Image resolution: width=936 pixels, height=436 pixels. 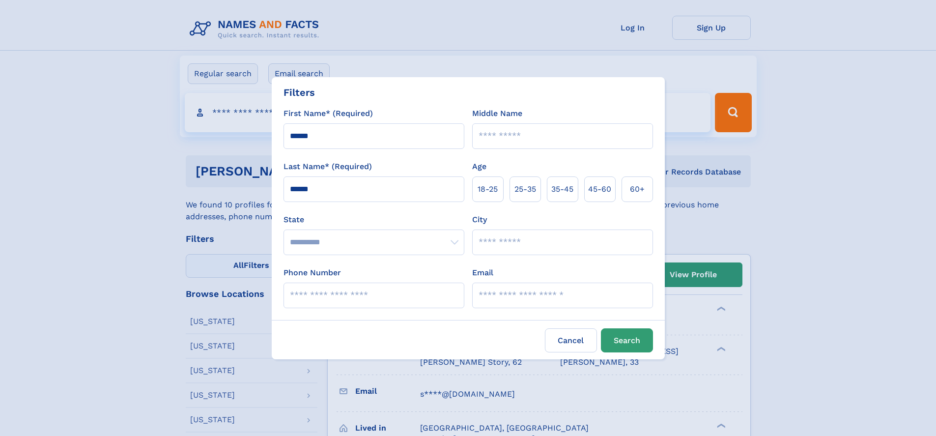 I want to click on label: Middle Name, so click(x=497, y=114).